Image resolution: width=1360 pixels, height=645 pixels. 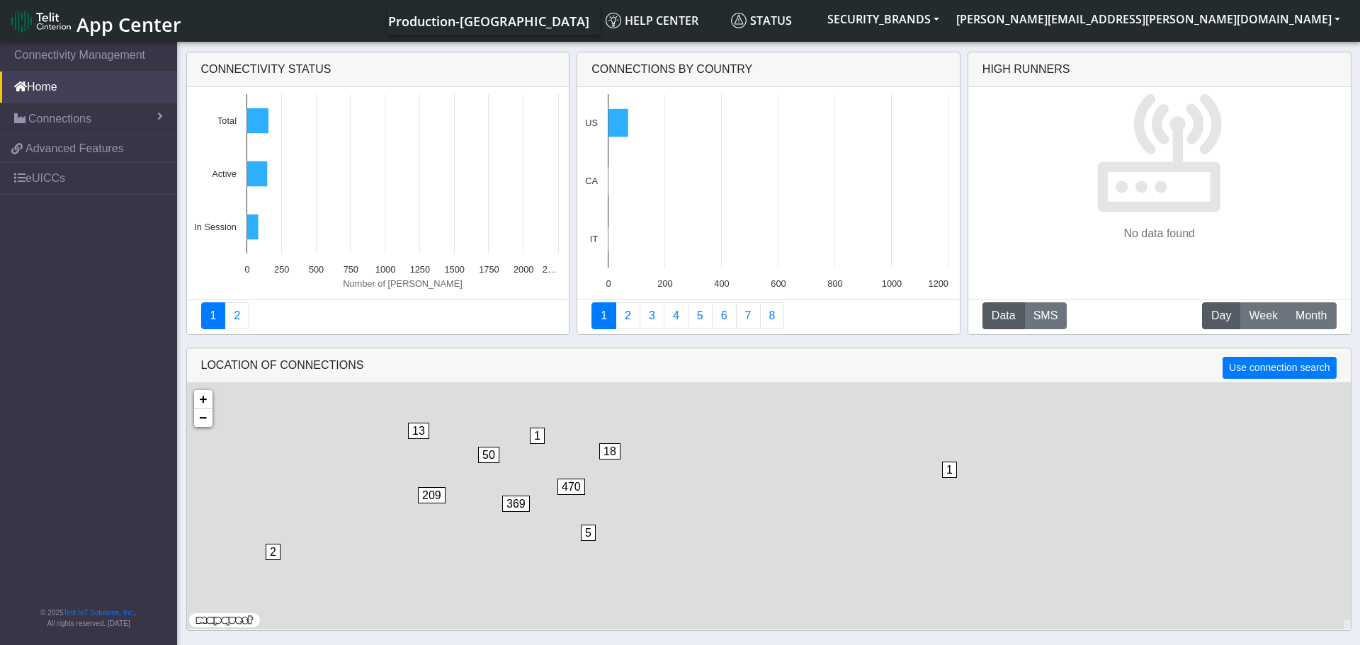 I want to click on span: Week, so click(x=1263, y=316).